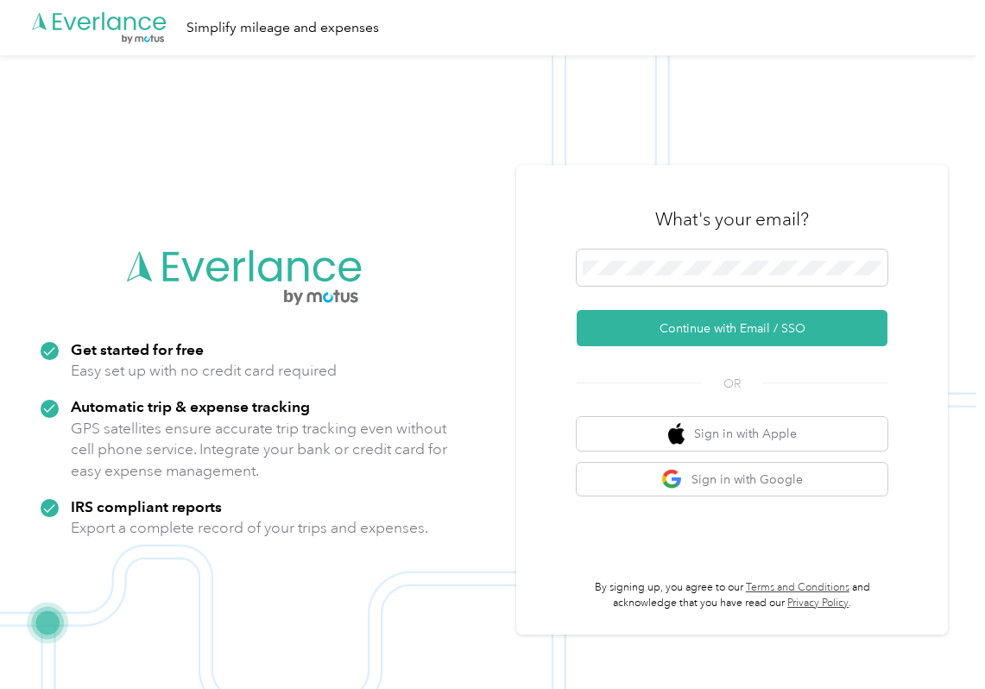 This screenshot has width=985, height=689. Describe the element at coordinates (732, 433) in the screenshot. I see `button: apple logoSign in with Apple` at that location.